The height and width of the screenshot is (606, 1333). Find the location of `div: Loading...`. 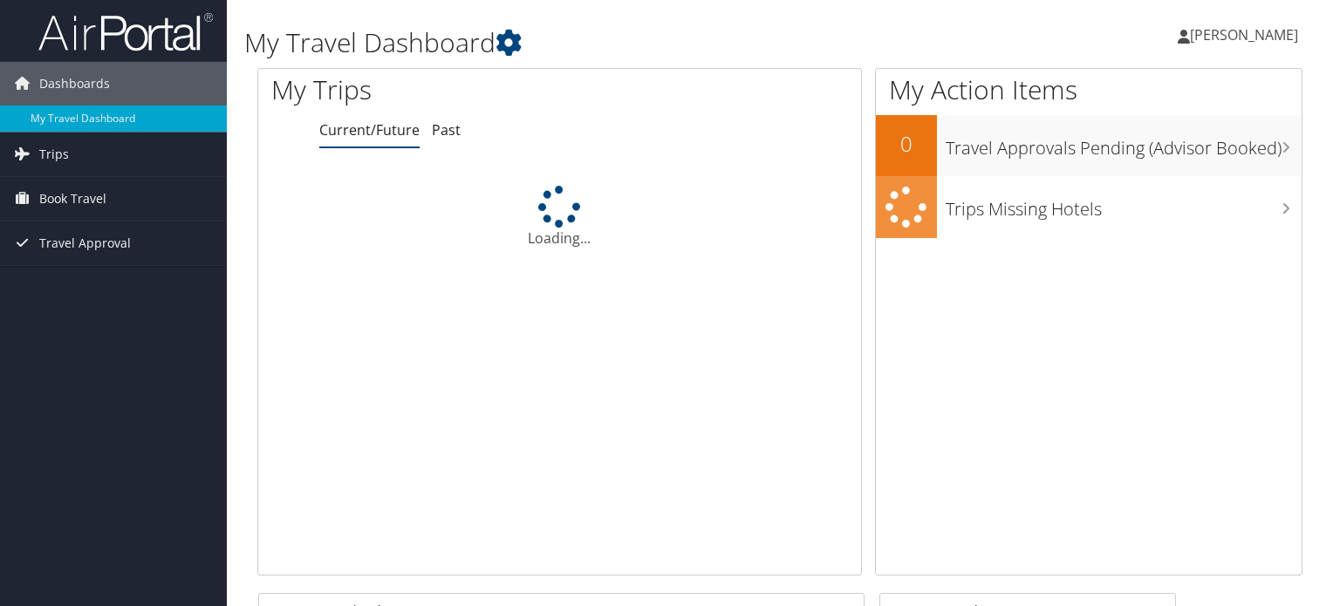

div: Loading... is located at coordinates (559, 217).